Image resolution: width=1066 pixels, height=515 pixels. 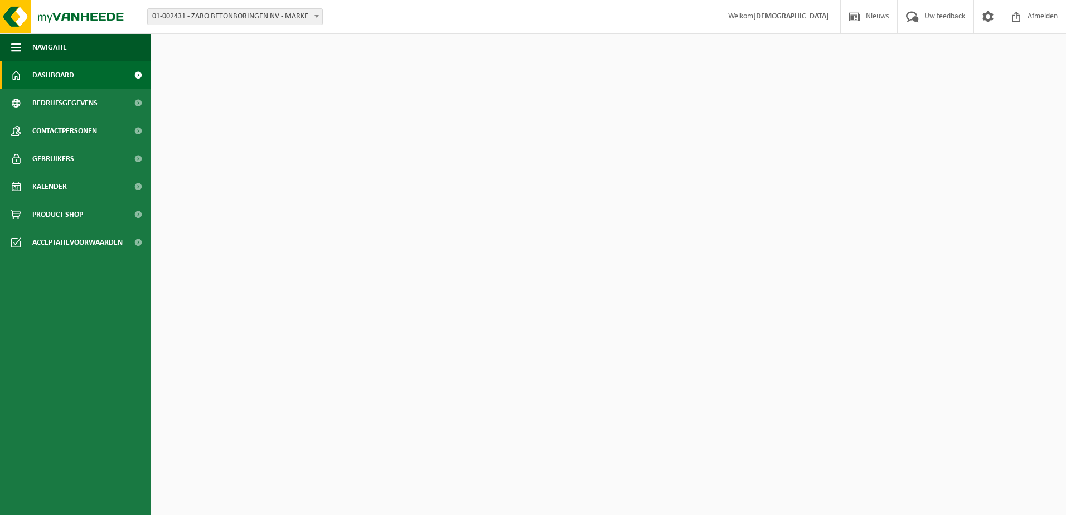 What do you see at coordinates (50, 187) in the screenshot?
I see `span: Kalender` at bounding box center [50, 187].